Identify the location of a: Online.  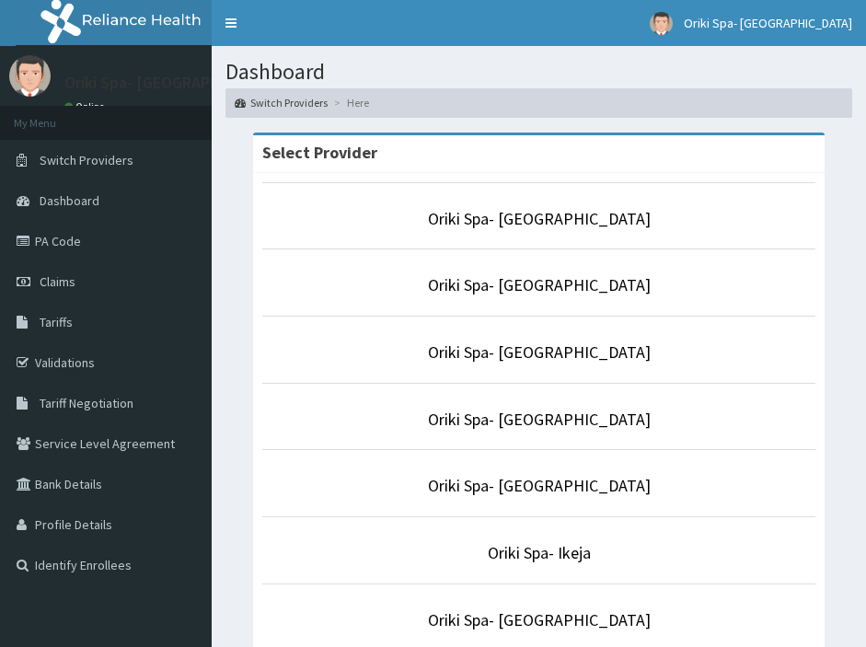
(86, 107).